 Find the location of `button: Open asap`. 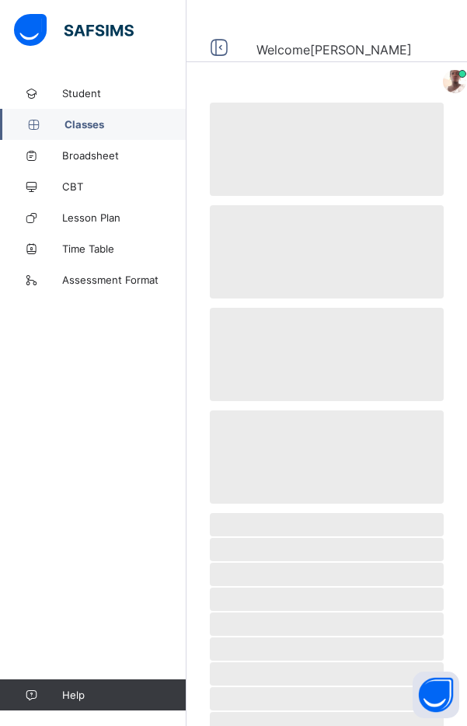

button: Open asap is located at coordinates (436, 695).